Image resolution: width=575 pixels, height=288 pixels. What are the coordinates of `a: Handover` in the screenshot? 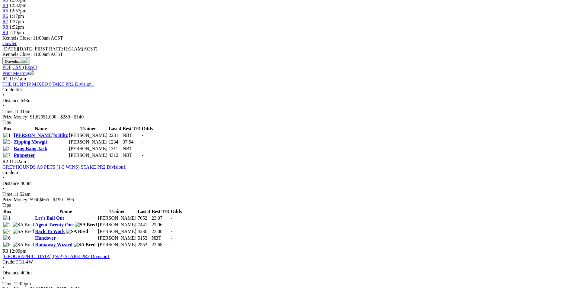 It's located at (45, 238).